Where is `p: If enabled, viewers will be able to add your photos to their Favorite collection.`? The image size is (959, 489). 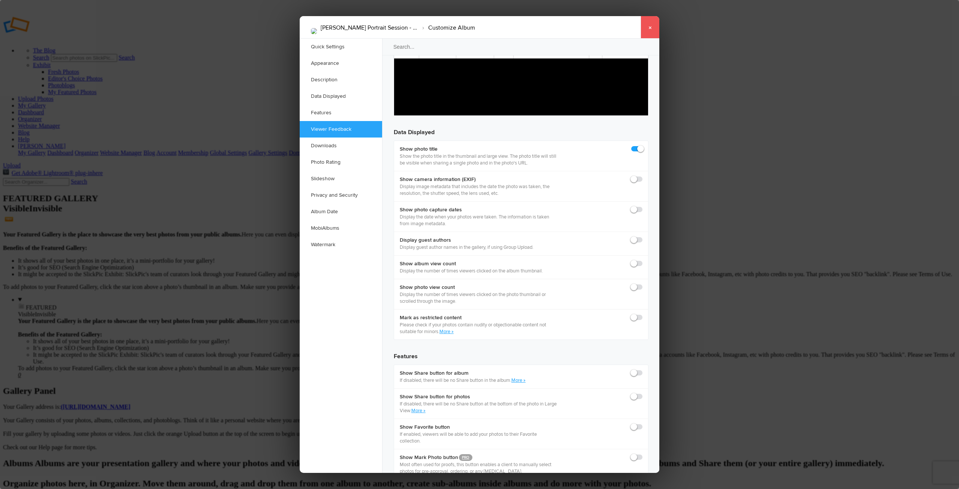
p: If enabled, viewers will be able to add your photos to their Favorite collection. is located at coordinates (478, 437).